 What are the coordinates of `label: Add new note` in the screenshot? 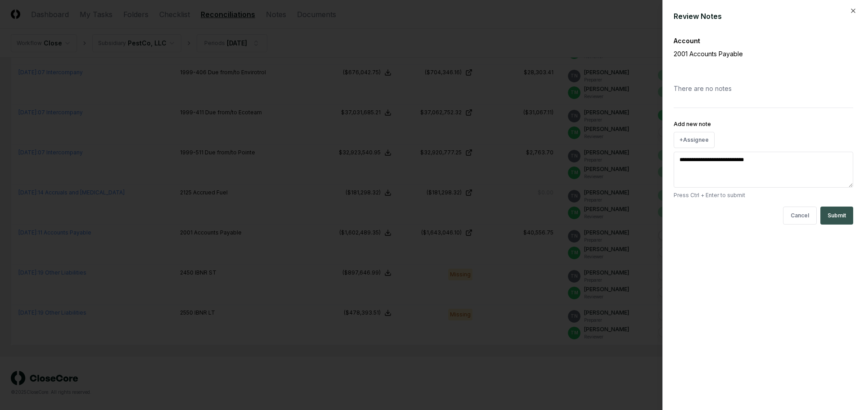 It's located at (692, 124).